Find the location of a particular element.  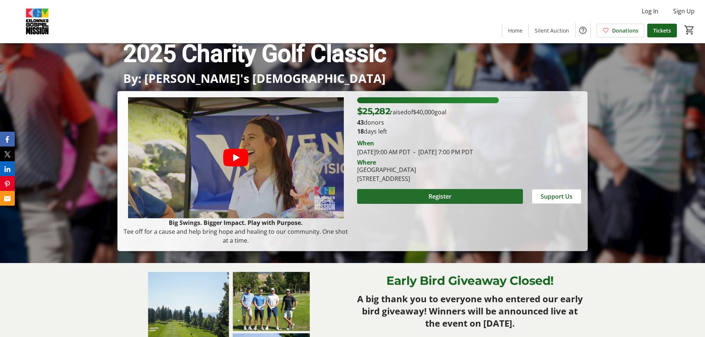

span: $25,282 is located at coordinates (374, 111).